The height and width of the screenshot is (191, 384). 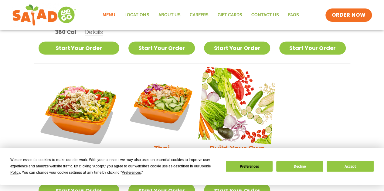 What do you see at coordinates (137, 15) in the screenshot?
I see `a: Locations` at bounding box center [137, 15].